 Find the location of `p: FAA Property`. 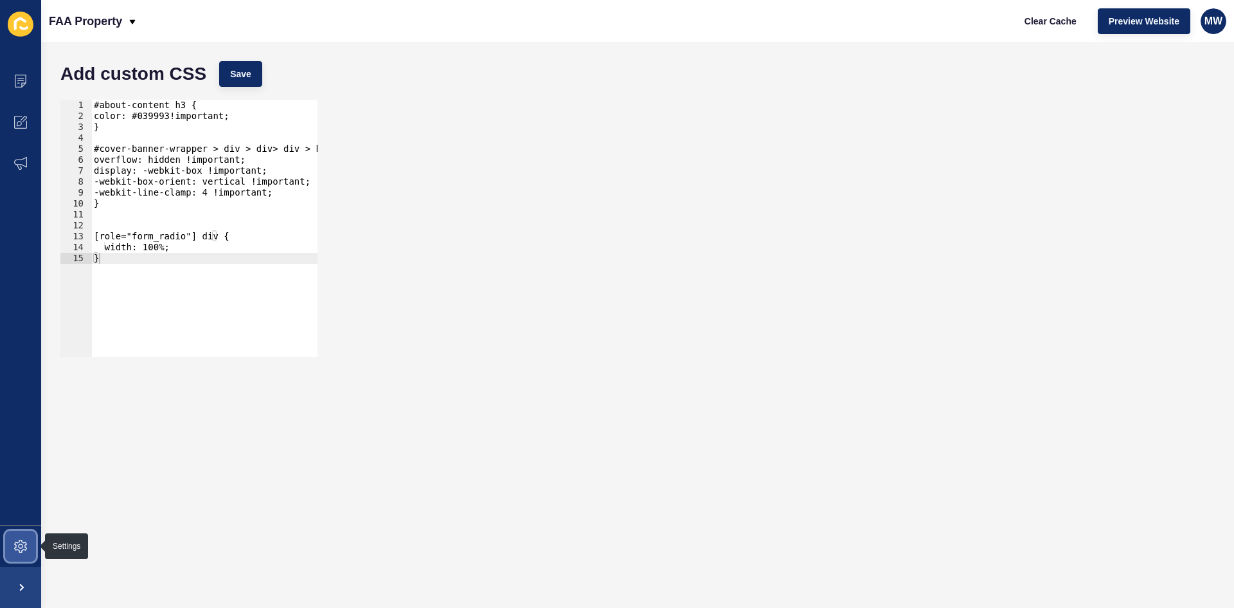

p: FAA Property is located at coordinates (86, 21).